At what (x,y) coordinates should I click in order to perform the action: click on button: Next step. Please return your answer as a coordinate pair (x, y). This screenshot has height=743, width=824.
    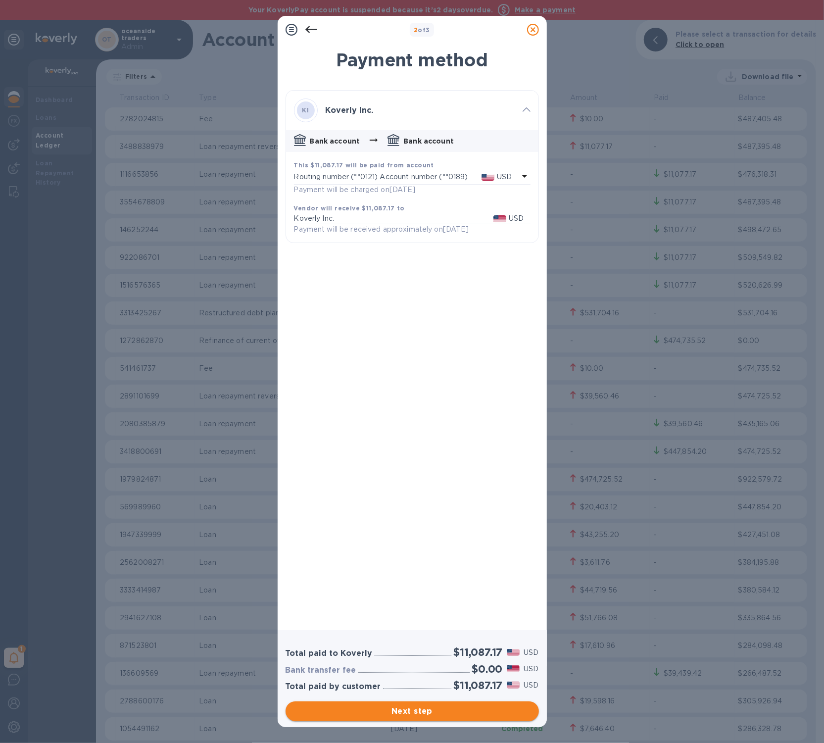
    Looking at the image, I should click on (412, 711).